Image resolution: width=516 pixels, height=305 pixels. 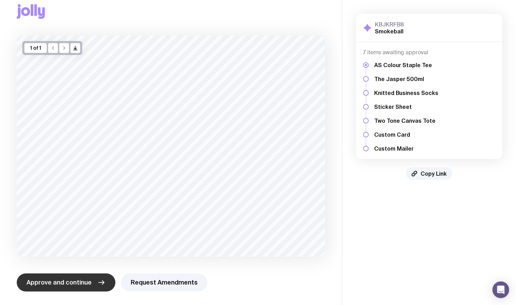 I want to click on h5: Custom Card, so click(x=406, y=135).